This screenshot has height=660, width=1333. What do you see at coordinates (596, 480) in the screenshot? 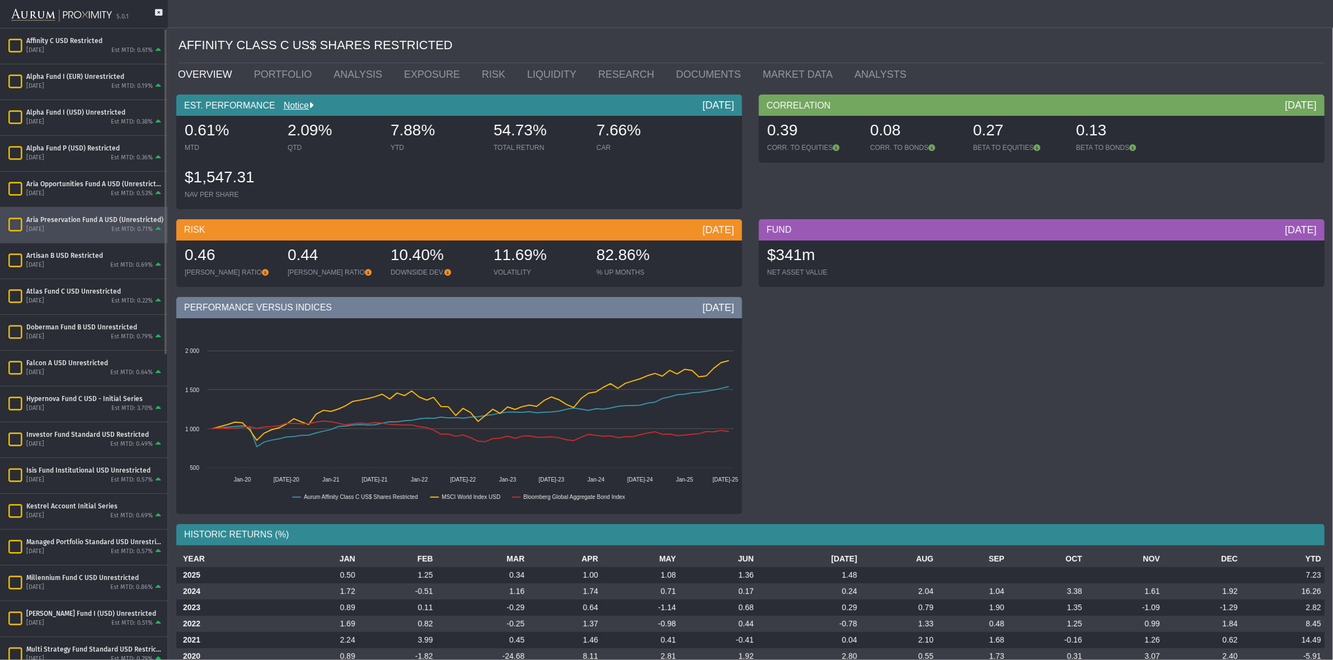
I see `text: Jan-24` at bounding box center [596, 480].